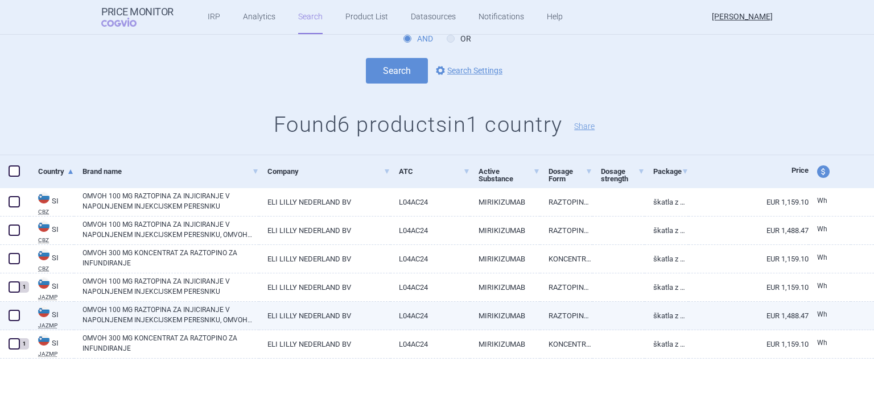 This screenshot has width=874, height=395. I want to click on button: Search, so click(397, 71).